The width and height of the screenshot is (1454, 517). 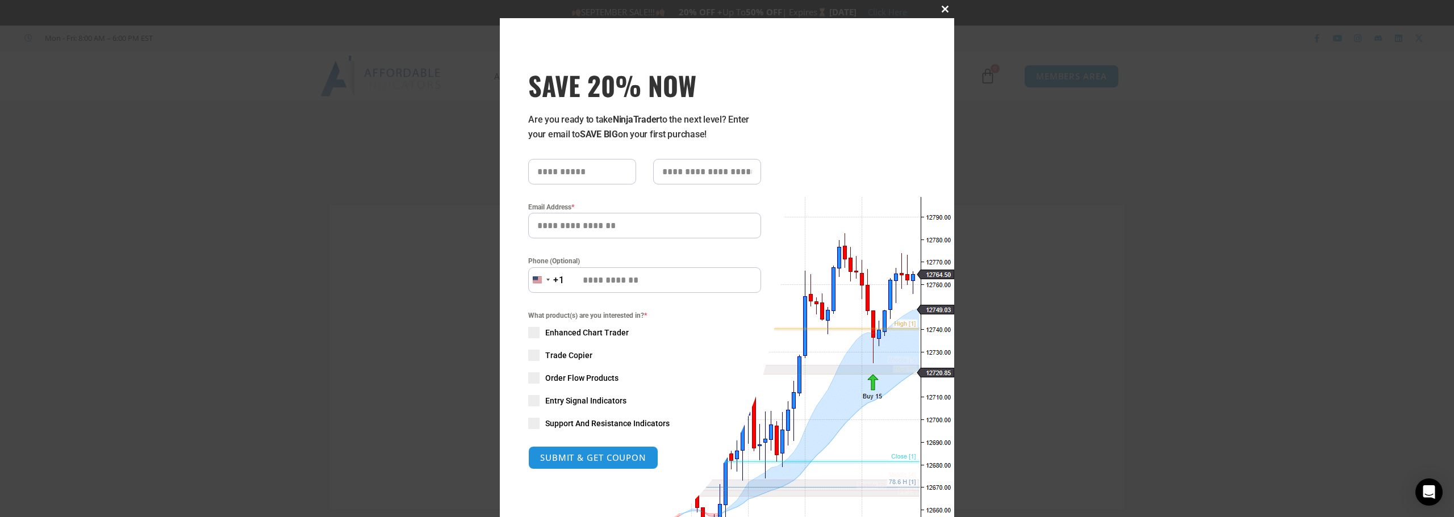 What do you see at coordinates (636, 119) in the screenshot?
I see `strong: NinjaTrader` at bounding box center [636, 119].